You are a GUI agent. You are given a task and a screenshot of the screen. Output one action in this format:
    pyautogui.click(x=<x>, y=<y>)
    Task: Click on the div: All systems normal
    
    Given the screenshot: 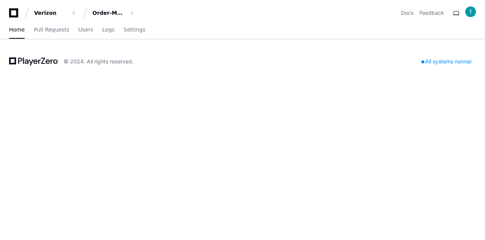 What is the action you would take?
    pyautogui.click(x=447, y=61)
    